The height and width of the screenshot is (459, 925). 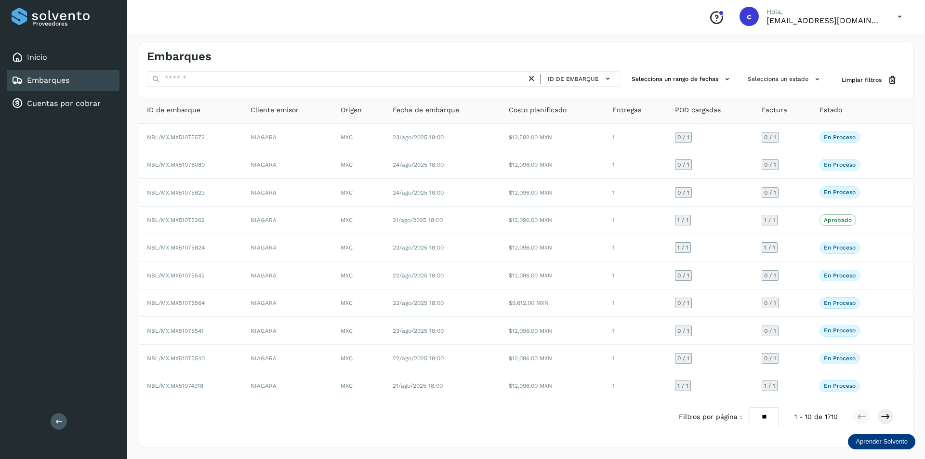 I want to click on button: Limpiar filtros, so click(x=869, y=80).